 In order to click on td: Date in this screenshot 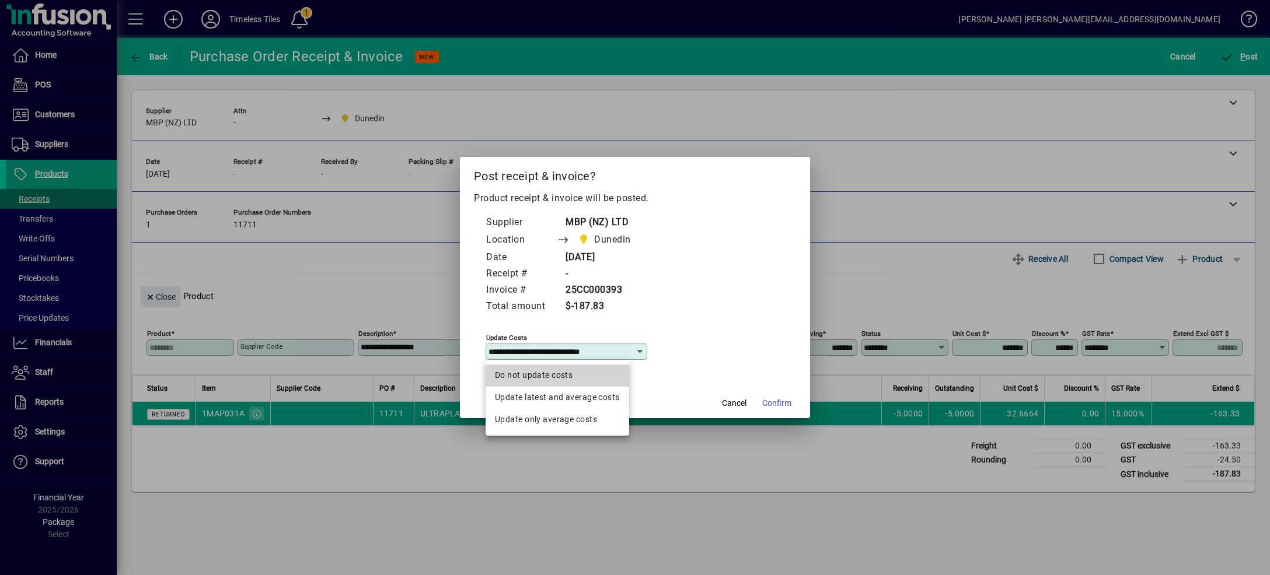, I will do `click(521, 258)`.